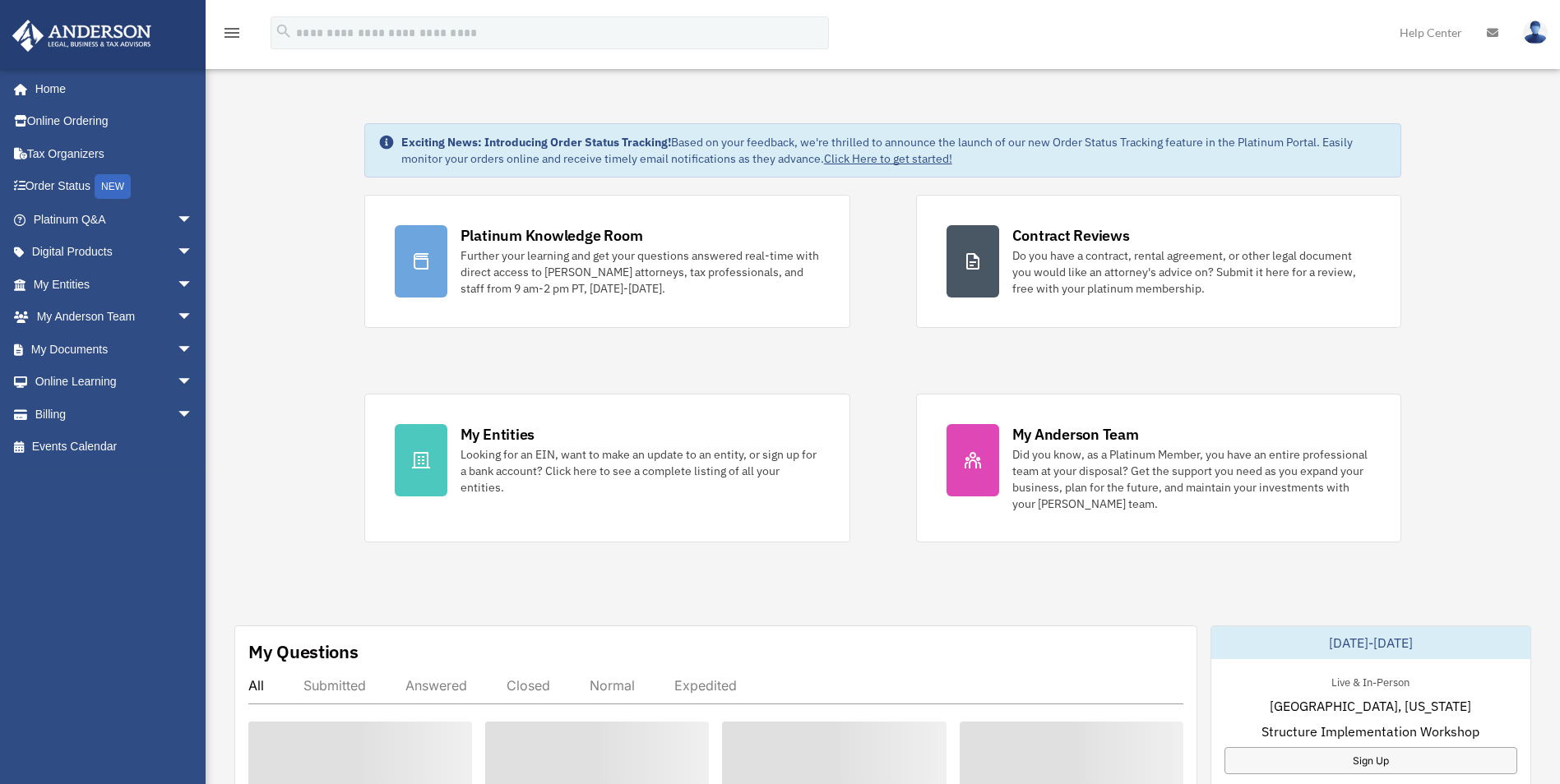 Image resolution: width=1560 pixels, height=784 pixels. Describe the element at coordinates (232, 35) in the screenshot. I see `a: menu` at that location.